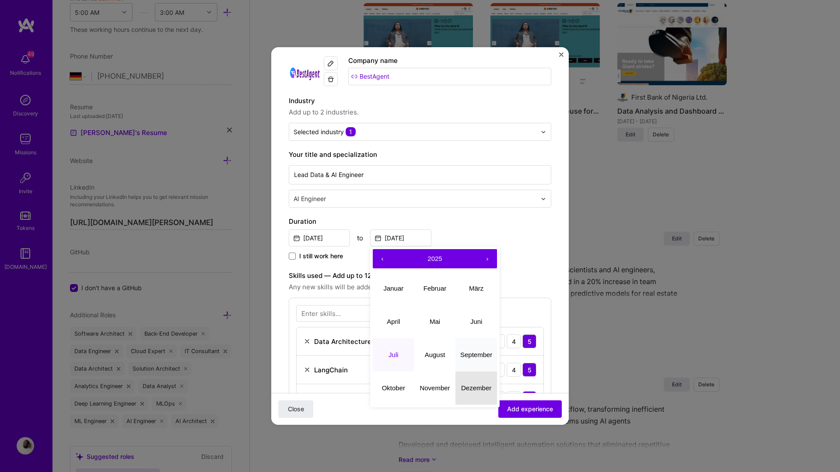 The height and width of the screenshot is (472, 840). What do you see at coordinates (476, 388) in the screenshot?
I see `button: Dezember 2025` at bounding box center [476, 388].